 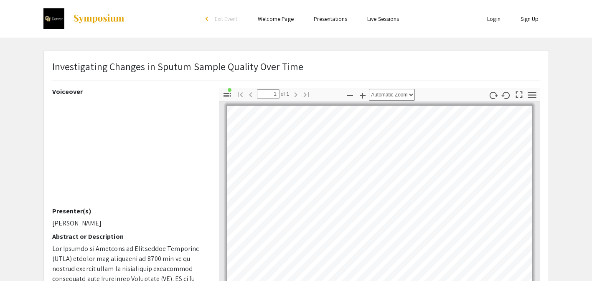 What do you see at coordinates (129, 92) in the screenshot?
I see `h2: Voiceover` at bounding box center [129, 92].